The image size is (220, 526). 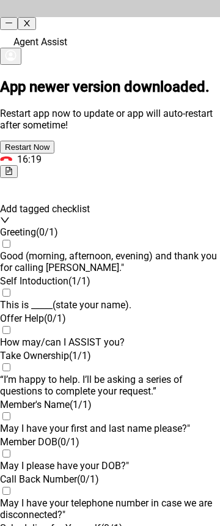 I want to click on button: close, so click(x=26, y=23).